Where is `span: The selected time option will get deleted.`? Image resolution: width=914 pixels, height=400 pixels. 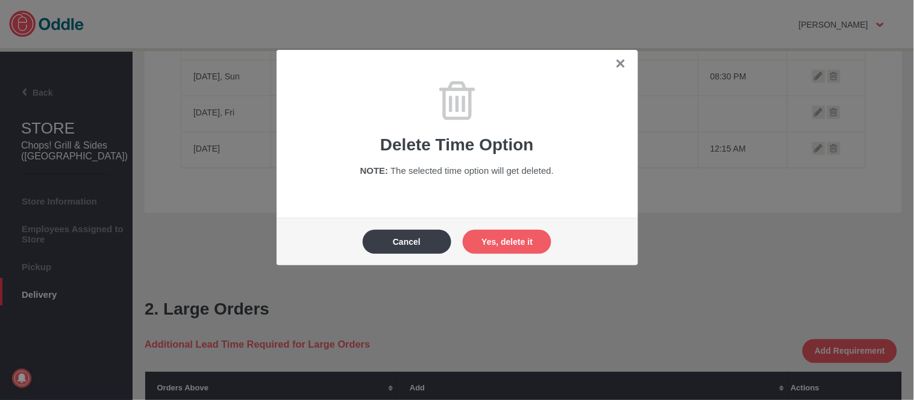
span: The selected time option will get deleted. is located at coordinates (472, 170).